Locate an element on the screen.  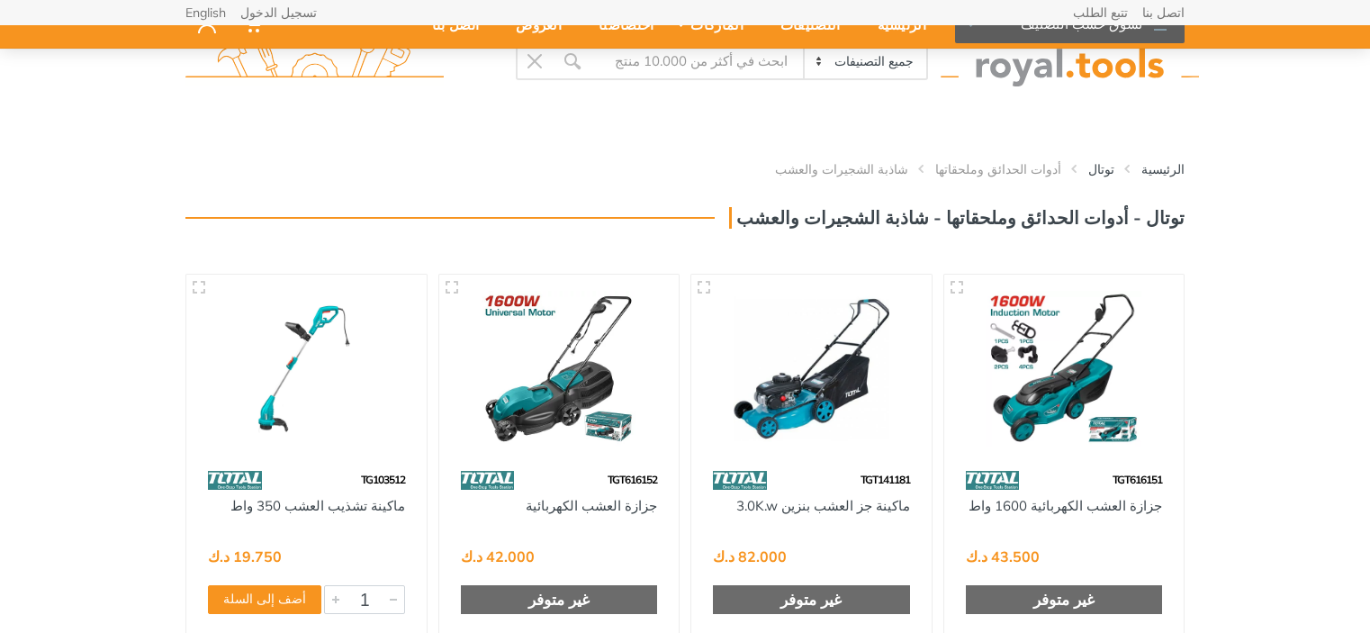
div: 43.500 د.ك is located at coordinates (1003, 556).